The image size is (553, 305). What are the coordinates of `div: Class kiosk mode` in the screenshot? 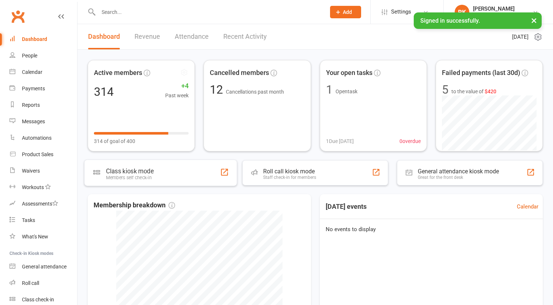 It's located at (130, 171).